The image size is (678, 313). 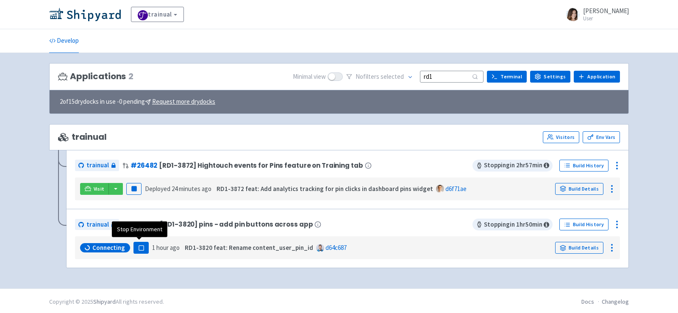 I want to click on a: Visitors, so click(x=561, y=137).